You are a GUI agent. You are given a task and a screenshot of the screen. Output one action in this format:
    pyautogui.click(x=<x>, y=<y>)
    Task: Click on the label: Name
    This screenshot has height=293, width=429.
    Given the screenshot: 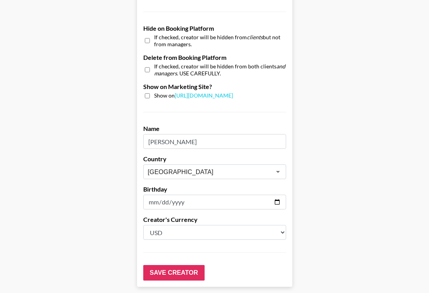 What is the action you would take?
    pyautogui.click(x=215, y=128)
    